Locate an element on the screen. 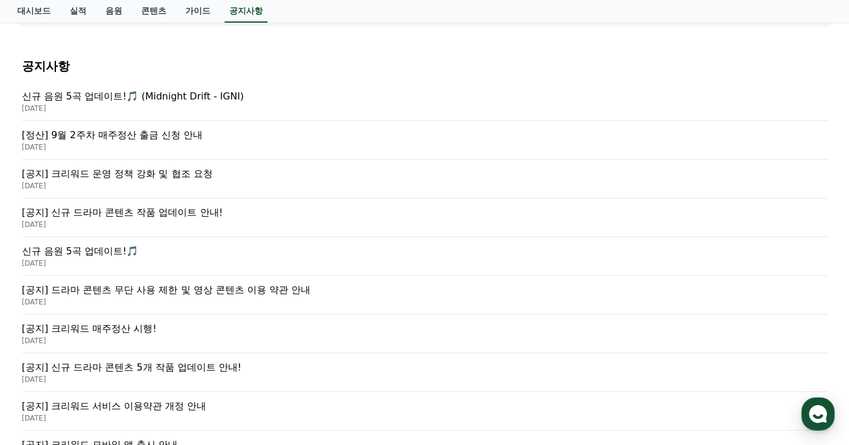  span: 홈 is located at coordinates (41, 369).